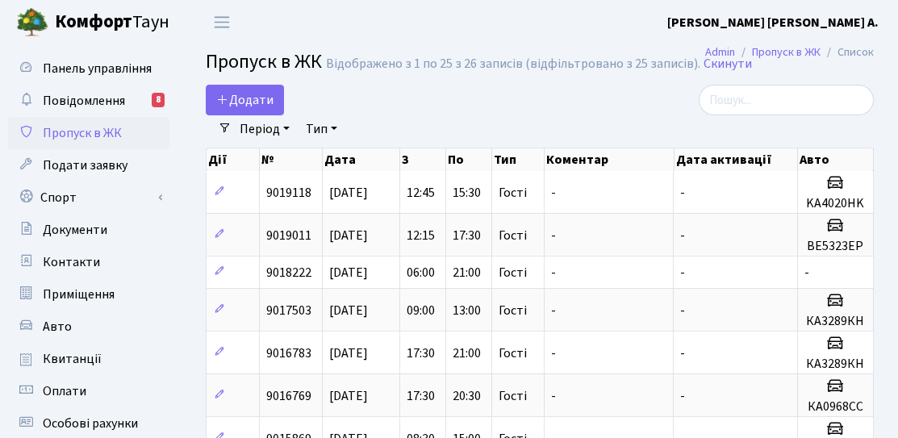 This screenshot has height=438, width=898. What do you see at coordinates (289, 273) in the screenshot?
I see `span: 9018222` at bounding box center [289, 273].